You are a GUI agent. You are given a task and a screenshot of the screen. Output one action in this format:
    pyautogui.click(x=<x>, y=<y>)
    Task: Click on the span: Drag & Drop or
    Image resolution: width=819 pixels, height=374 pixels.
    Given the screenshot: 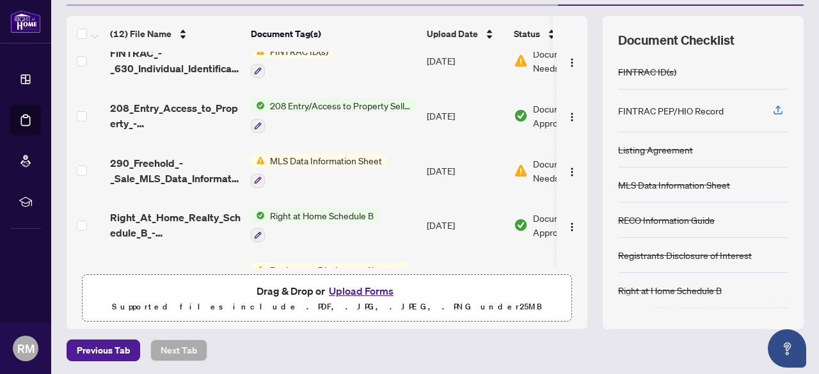 What is the action you would take?
    pyautogui.click(x=327, y=291)
    